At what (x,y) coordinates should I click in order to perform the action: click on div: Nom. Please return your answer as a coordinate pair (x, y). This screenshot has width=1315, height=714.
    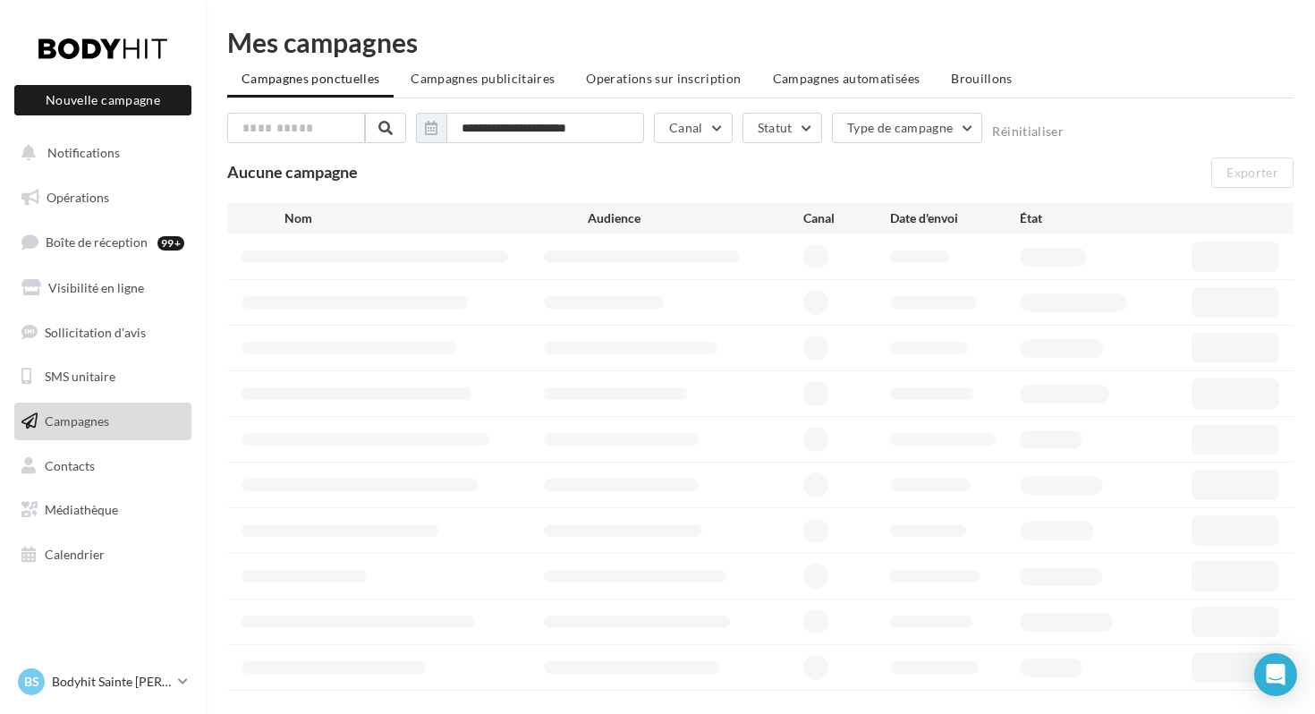
    Looking at the image, I should click on (436, 218).